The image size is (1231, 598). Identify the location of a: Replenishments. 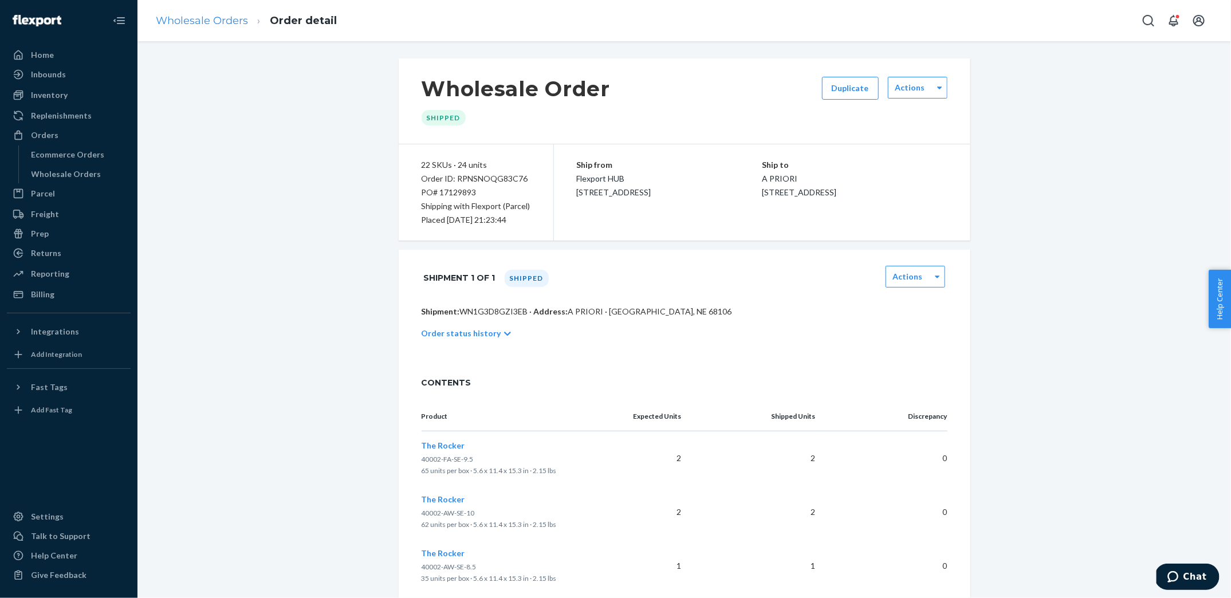
(69, 116).